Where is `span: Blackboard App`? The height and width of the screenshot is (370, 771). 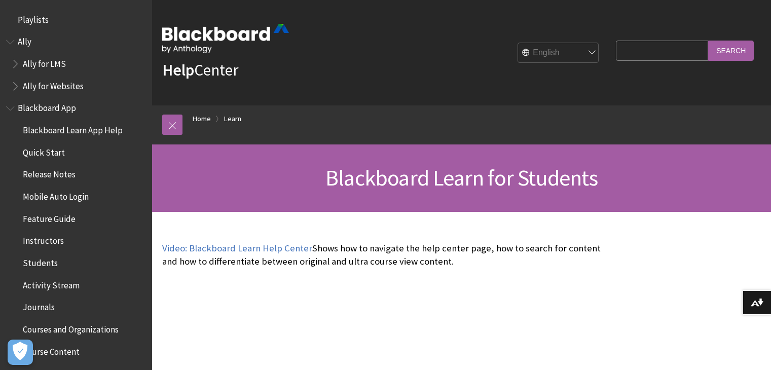
span: Blackboard App is located at coordinates (47, 106).